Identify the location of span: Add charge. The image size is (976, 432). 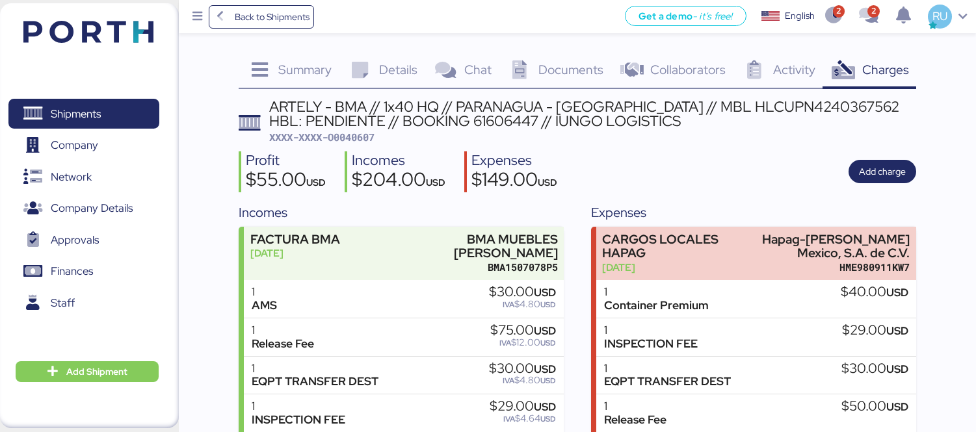
(882, 172).